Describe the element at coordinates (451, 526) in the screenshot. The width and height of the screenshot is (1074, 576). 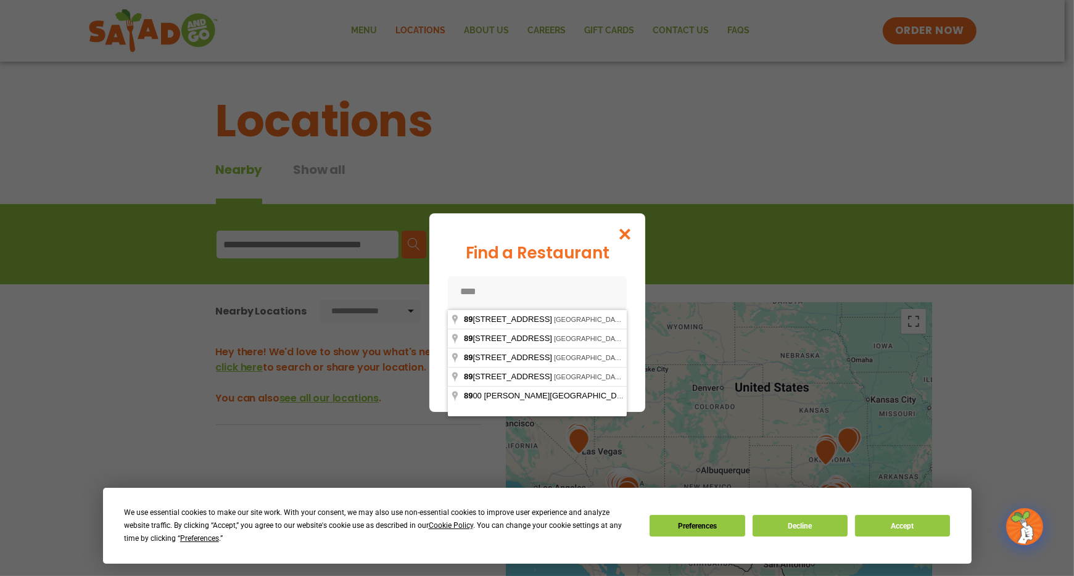
I see `span: Cookie Policy` at that location.